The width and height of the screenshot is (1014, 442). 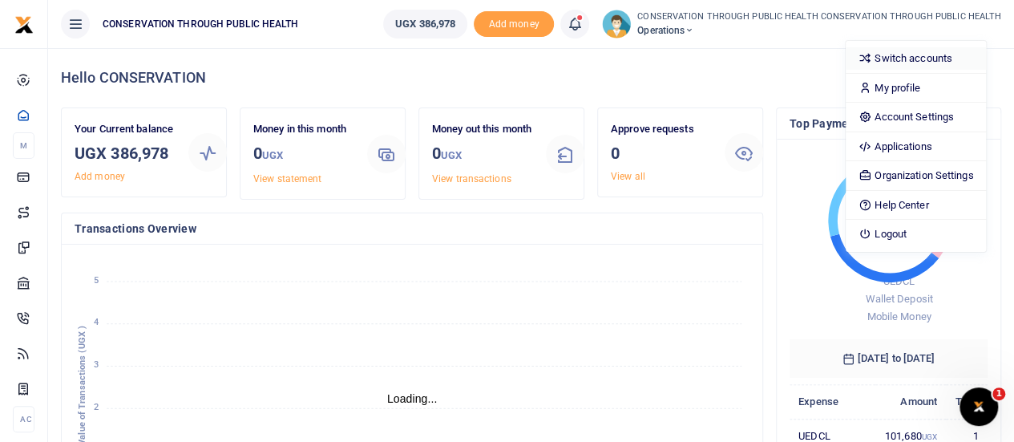 I want to click on a: View all, so click(x=628, y=176).